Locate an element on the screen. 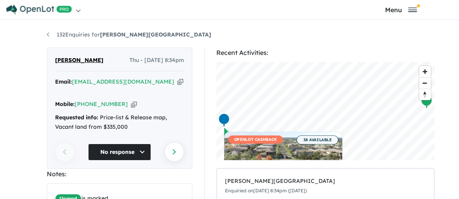 The width and height of the screenshot is (459, 199). div: Price-list & Release map, Vacant land from $335,000 is located at coordinates (120, 123).